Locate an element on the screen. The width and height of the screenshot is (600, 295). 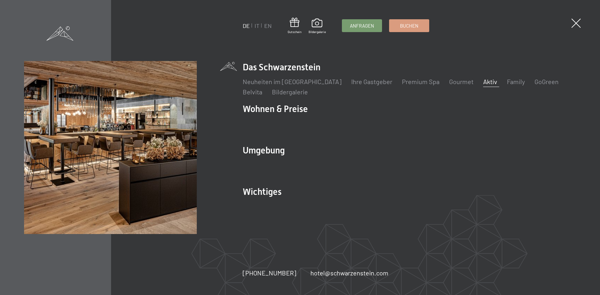
a: Aktiv is located at coordinates (490, 81).